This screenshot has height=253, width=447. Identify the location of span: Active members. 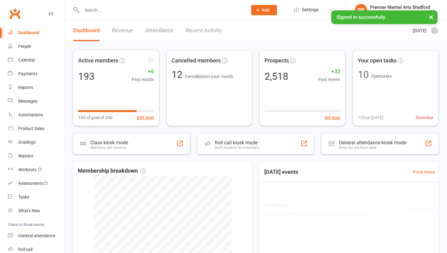
(98, 60).